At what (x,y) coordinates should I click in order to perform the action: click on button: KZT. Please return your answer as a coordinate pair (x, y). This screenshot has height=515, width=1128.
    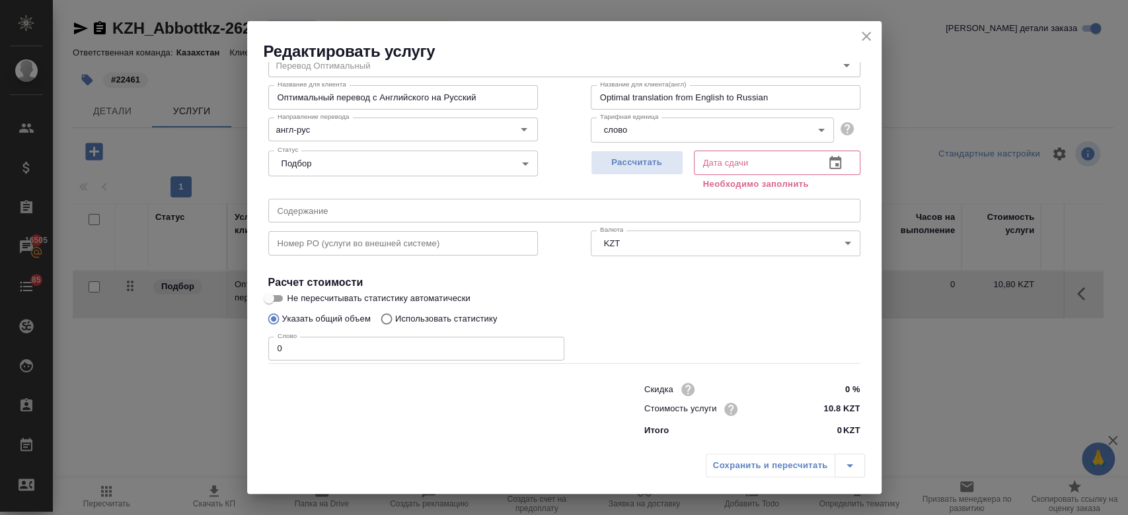
    Looking at the image, I should click on (612, 243).